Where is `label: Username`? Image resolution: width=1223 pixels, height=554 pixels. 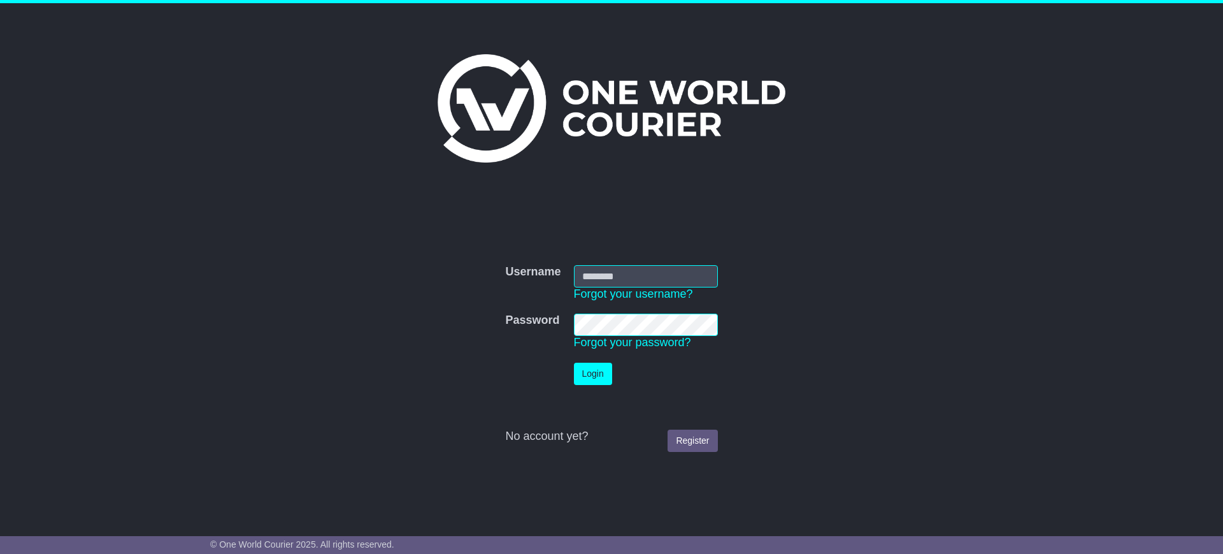
label: Username is located at coordinates (533, 272).